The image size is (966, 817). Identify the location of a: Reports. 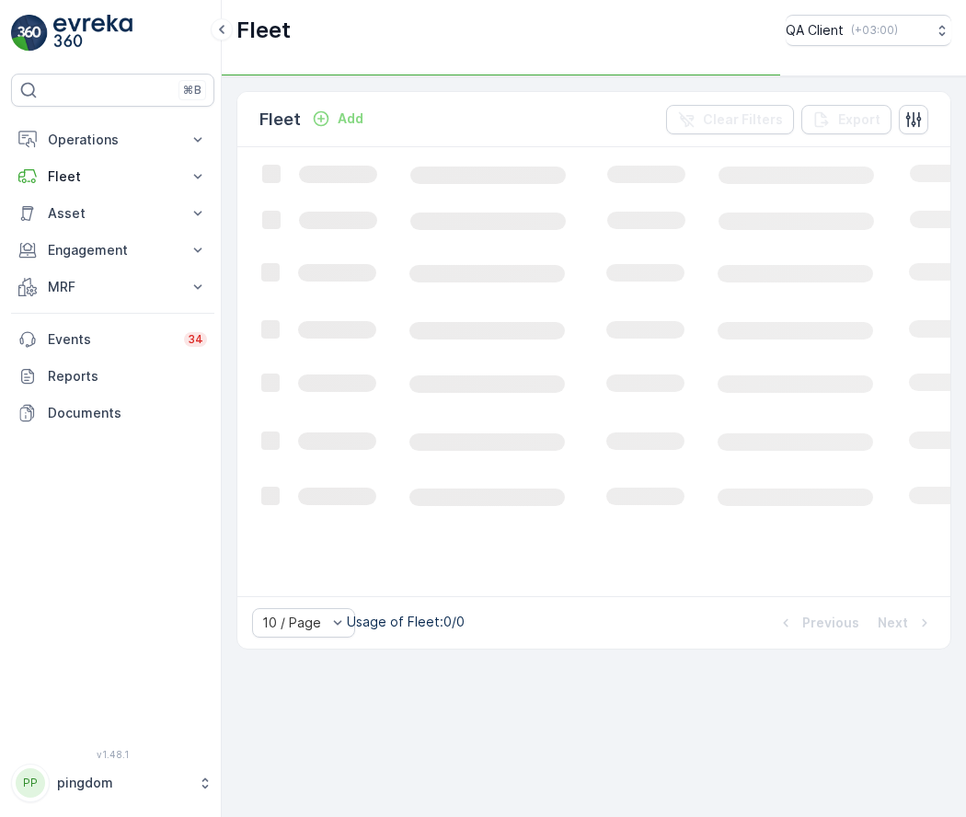
(112, 376).